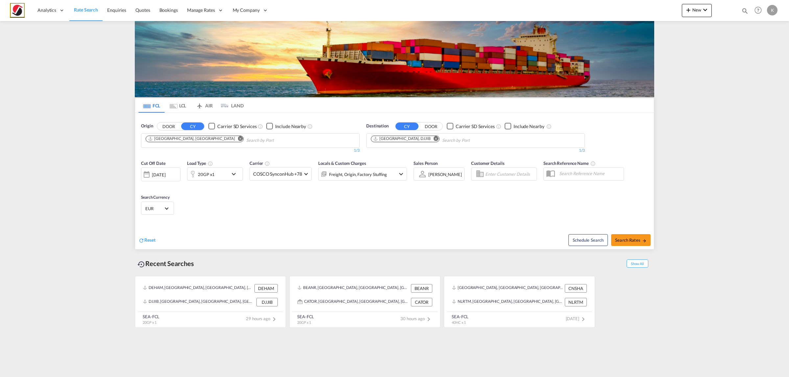 Image resolution: width=789 pixels, height=377 pixels. What do you see at coordinates (590, 174) in the screenshot?
I see `input: Search Reference Name` at bounding box center [590, 174].